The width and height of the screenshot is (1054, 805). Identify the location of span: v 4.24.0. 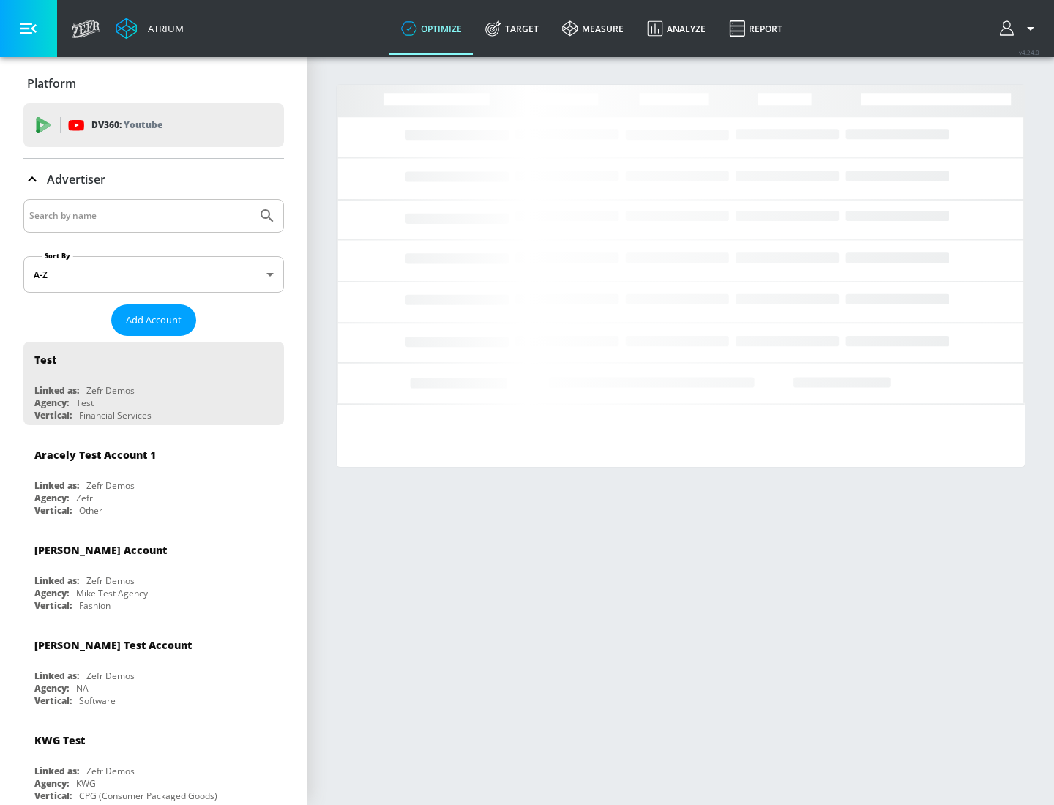
(1029, 52).